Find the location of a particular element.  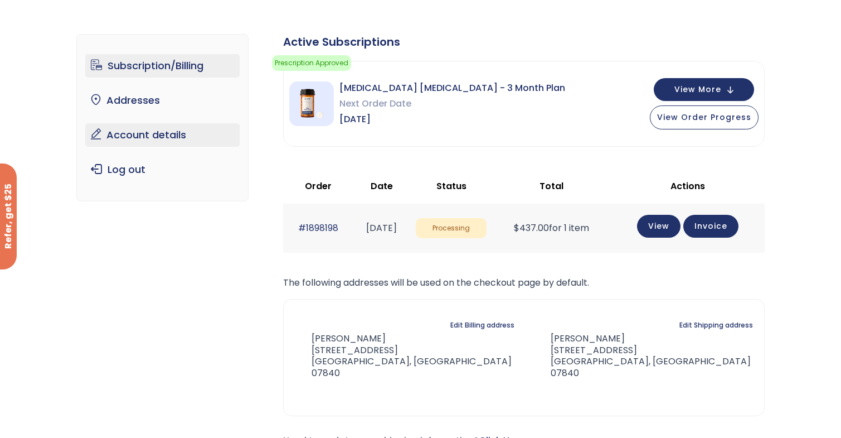

span: Total is located at coordinates (551, 186).